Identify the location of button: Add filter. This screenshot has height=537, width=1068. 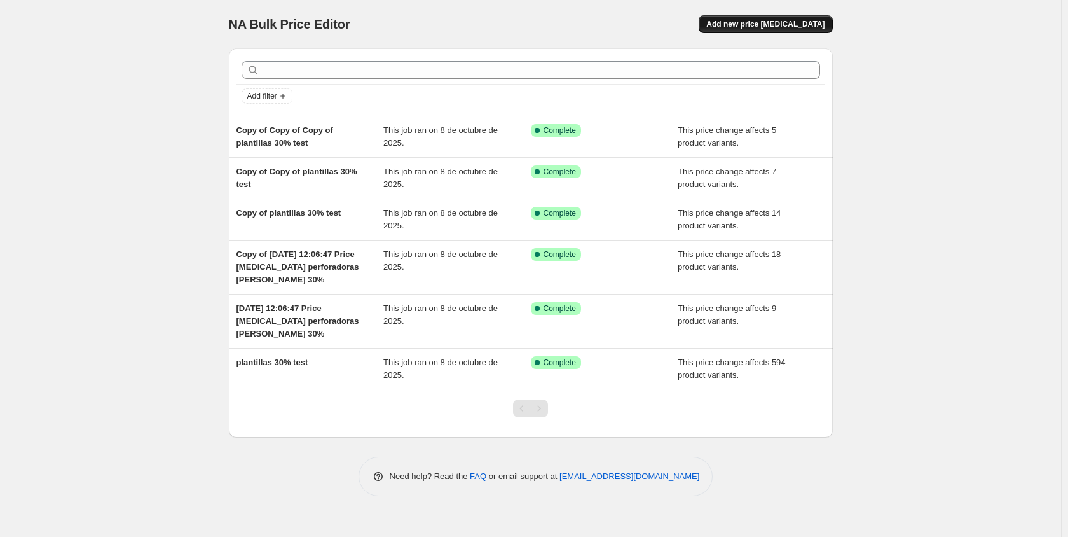
(267, 96).